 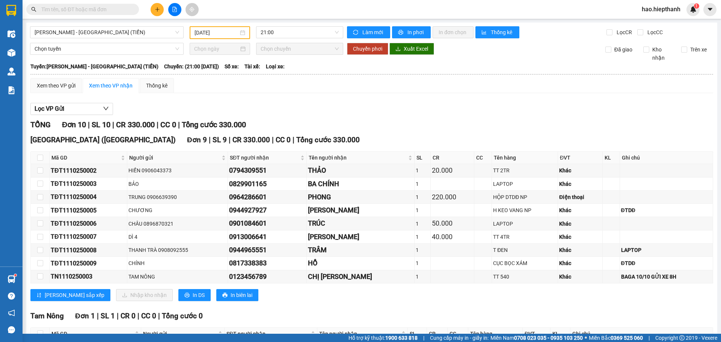 I want to click on td: PHONG, so click(x=360, y=197).